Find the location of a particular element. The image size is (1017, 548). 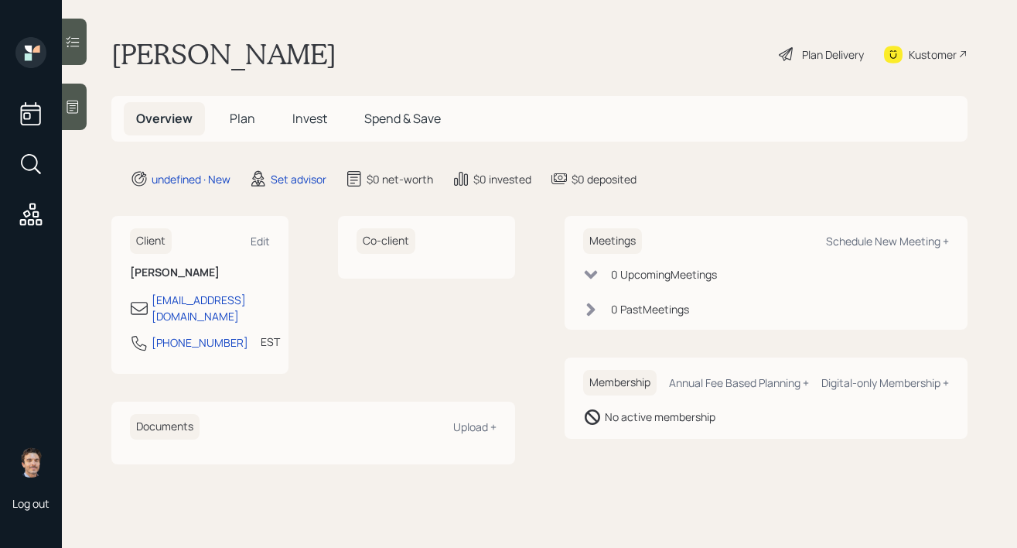

div: No active membership is located at coordinates (660, 416).